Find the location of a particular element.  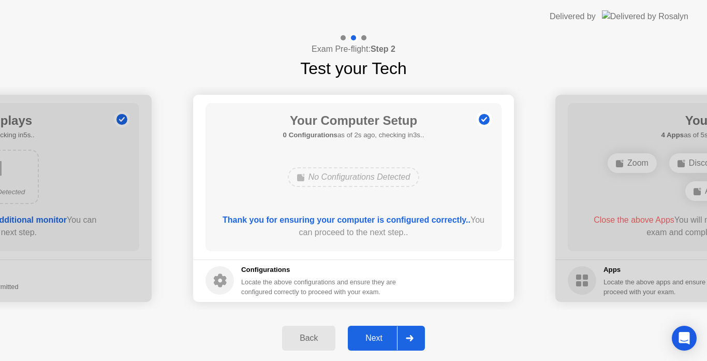

b: Step 2 is located at coordinates (383, 49).